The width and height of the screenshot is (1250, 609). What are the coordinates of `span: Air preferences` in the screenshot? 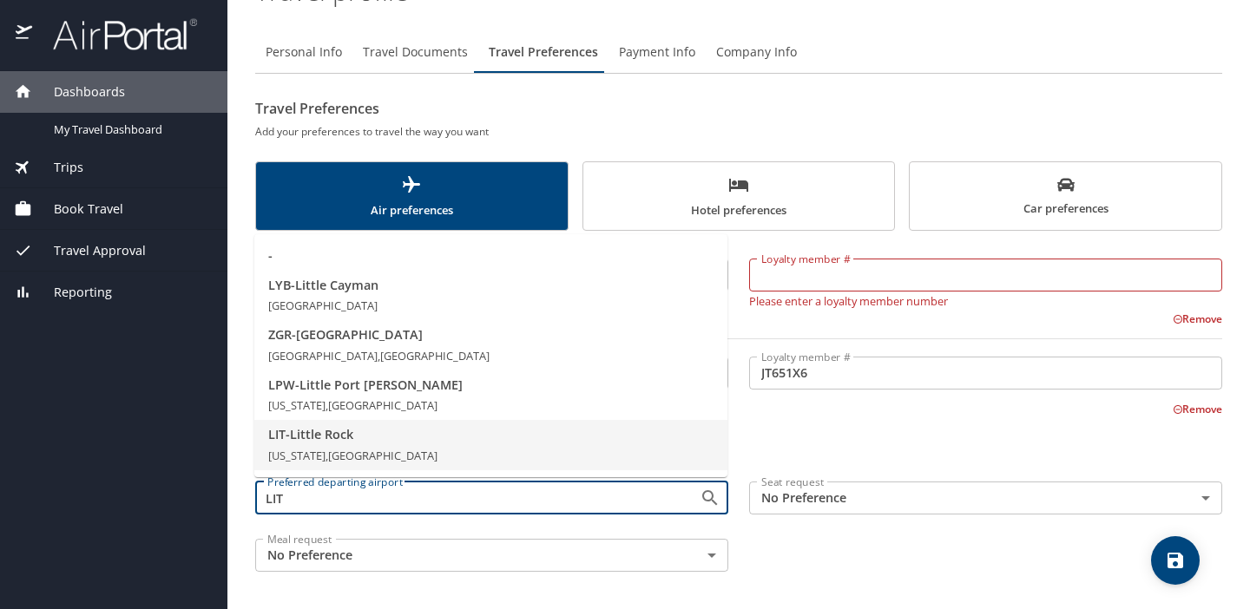 It's located at (412, 197).